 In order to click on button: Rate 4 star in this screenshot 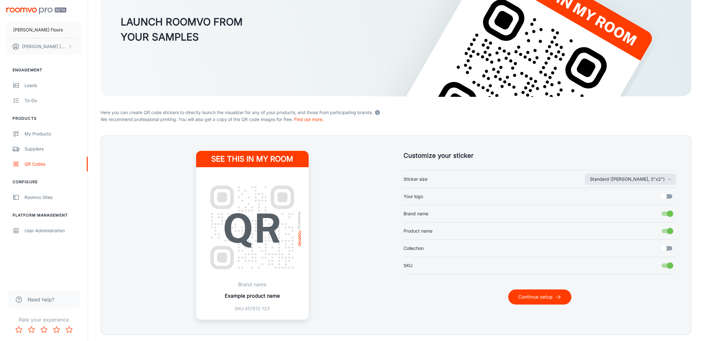, I will do `click(57, 330)`.